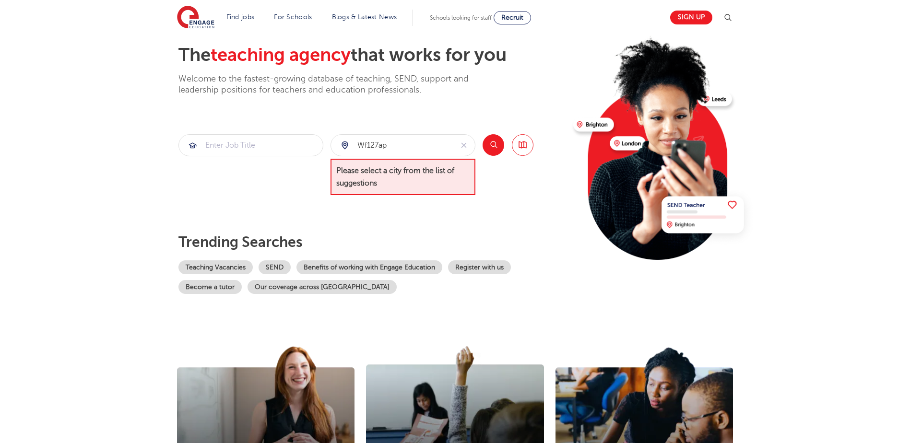 Image resolution: width=910 pixels, height=443 pixels. Describe the element at coordinates (292, 17) in the screenshot. I see `a: For Schools` at that location.